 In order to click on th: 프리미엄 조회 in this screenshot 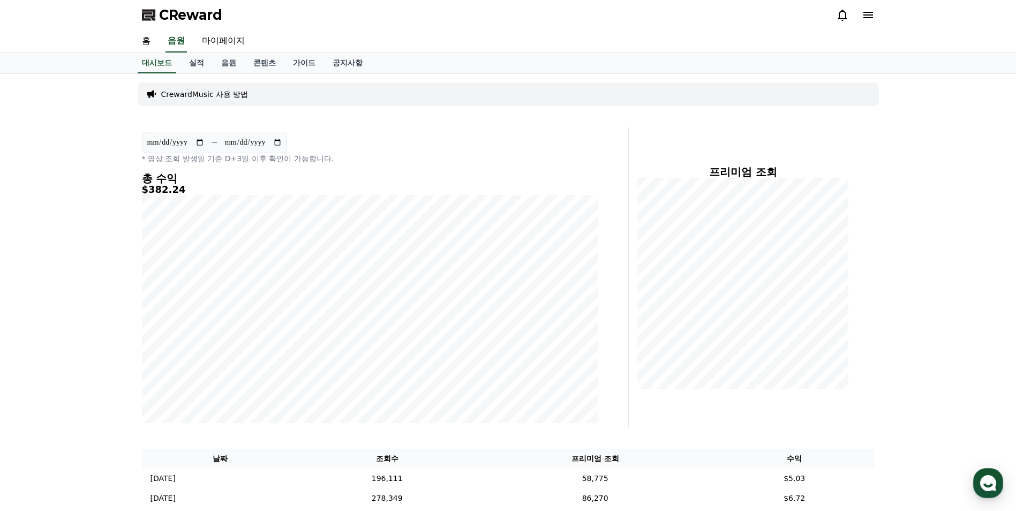, I will do `click(595, 459)`.